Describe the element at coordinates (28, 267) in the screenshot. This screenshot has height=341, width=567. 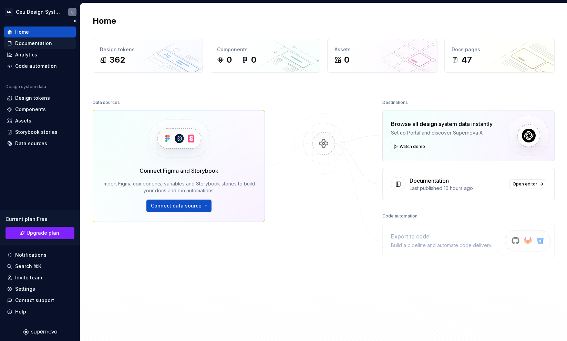
I see `div: Search ⌘K` at that location.